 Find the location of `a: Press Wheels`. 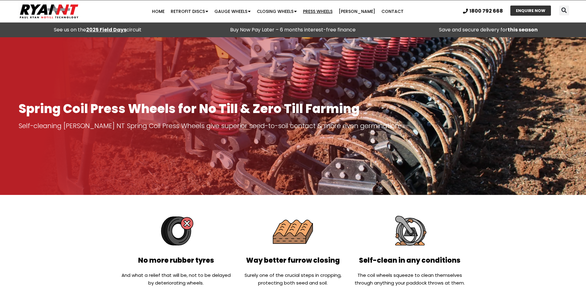

a: Press Wheels is located at coordinates (318, 11).